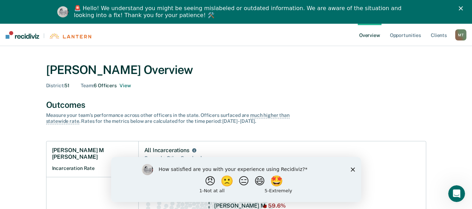 The image size is (472, 209). I want to click on span: District :, so click(55, 86).